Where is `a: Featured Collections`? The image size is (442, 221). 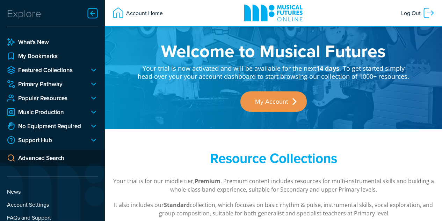 a: Featured Collections is located at coordinates (45, 70).